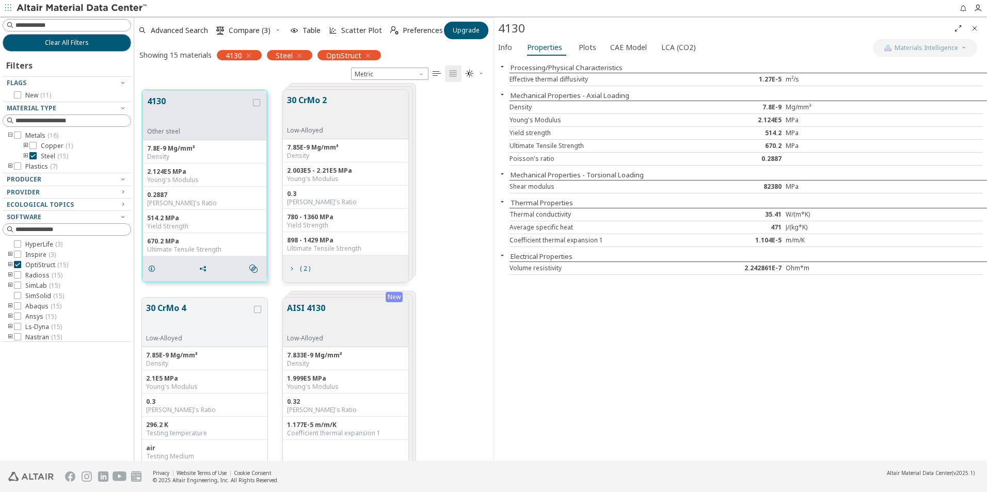  Describe the element at coordinates (505, 47) in the screenshot. I see `span: Info` at that location.